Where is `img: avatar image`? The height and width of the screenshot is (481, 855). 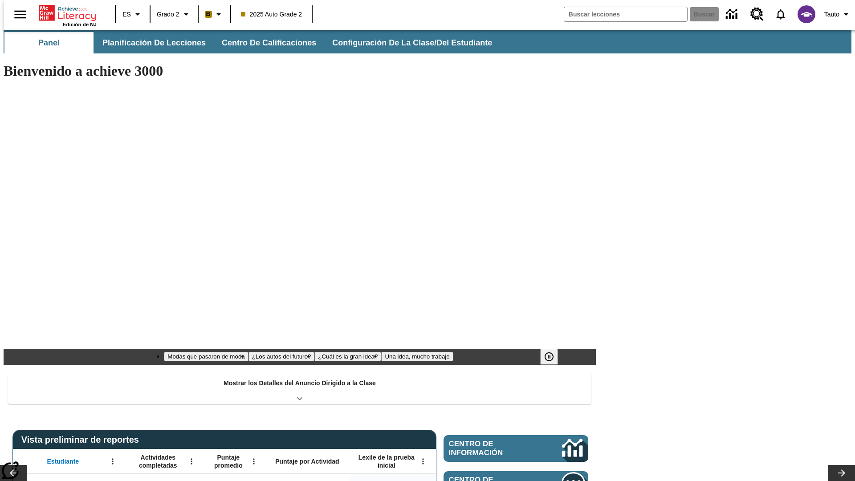
img: avatar image is located at coordinates (806, 14).